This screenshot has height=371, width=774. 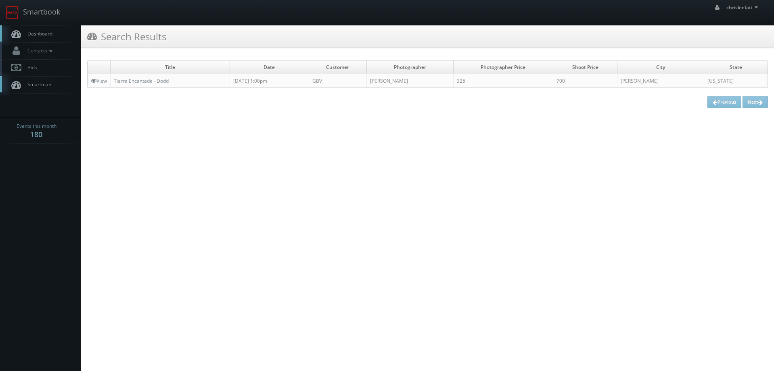 What do you see at coordinates (127, 36) in the screenshot?
I see `h3: Search Results` at bounding box center [127, 36].